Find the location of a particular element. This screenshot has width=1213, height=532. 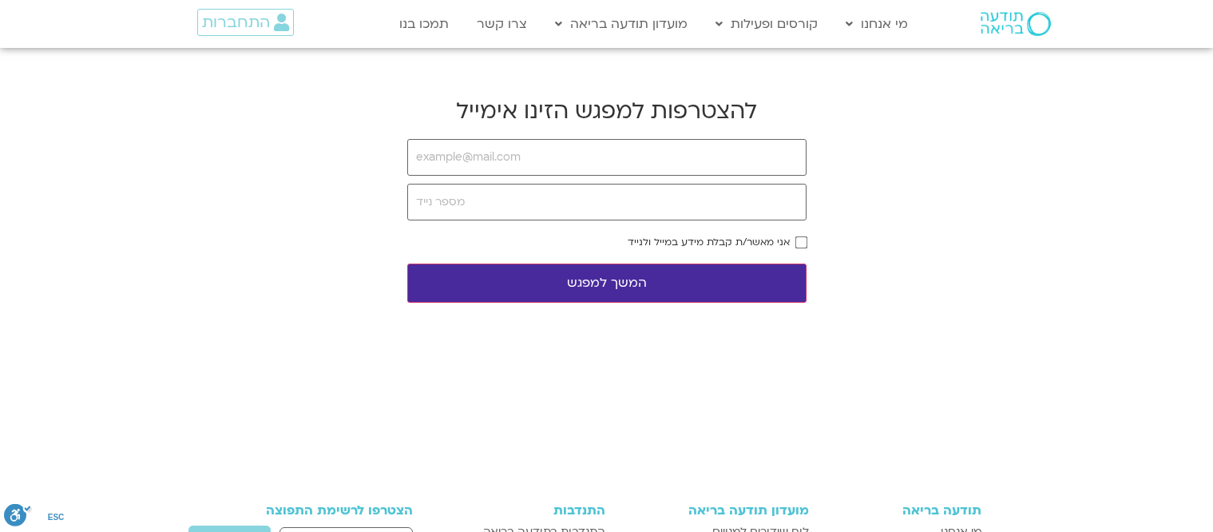

h3: הצטרפו לרשימת התפוצה is located at coordinates (323, 510).